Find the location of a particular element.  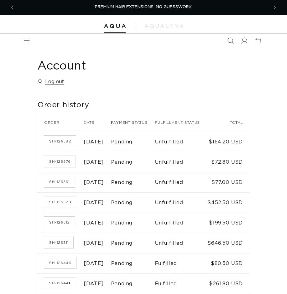

th: Date is located at coordinates (97, 122).